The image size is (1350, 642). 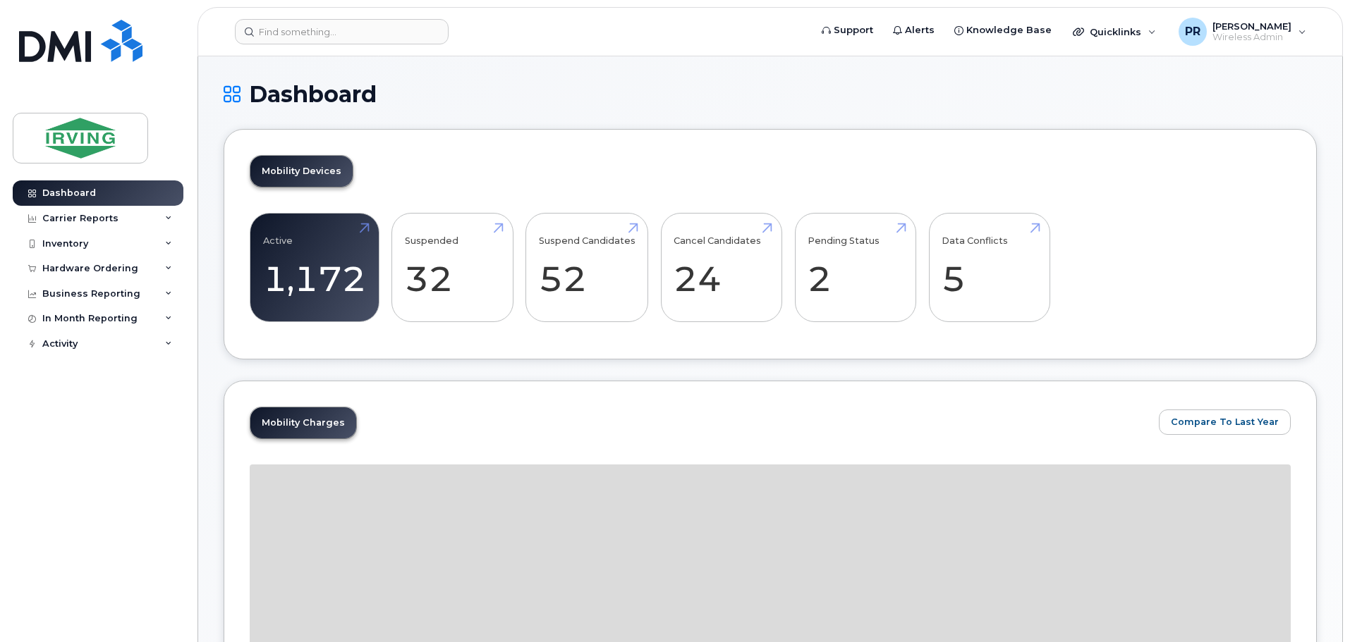 I want to click on a: Active 1,172, so click(x=314, y=268).